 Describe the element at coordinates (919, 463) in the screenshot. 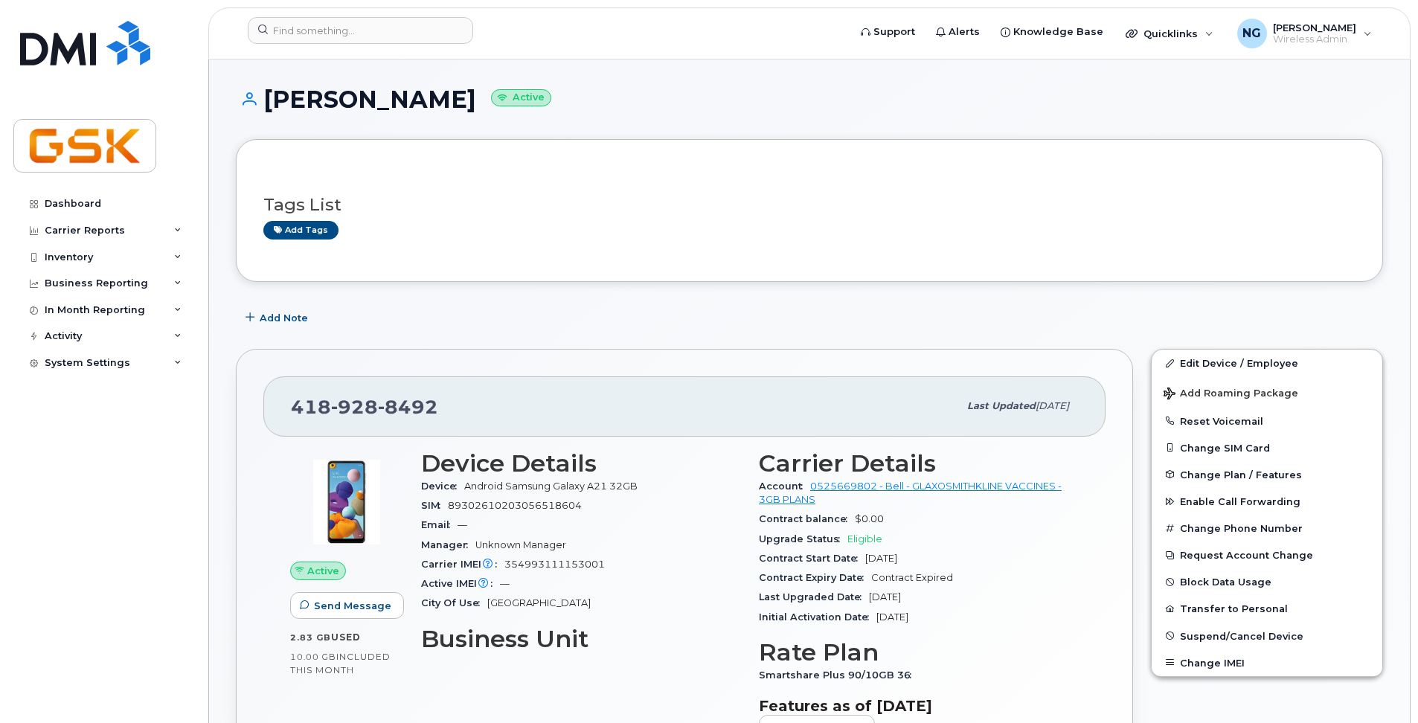

I see `h3: Carrier Details` at that location.